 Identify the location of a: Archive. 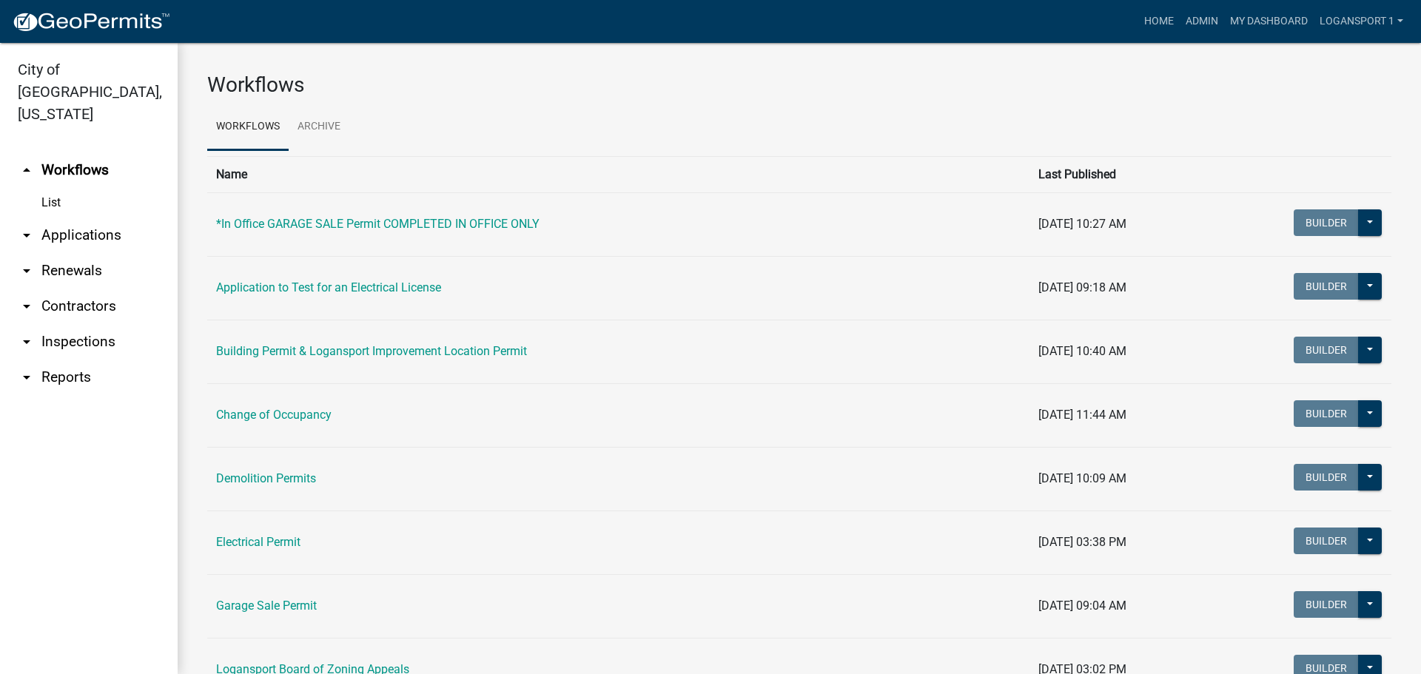
(319, 127).